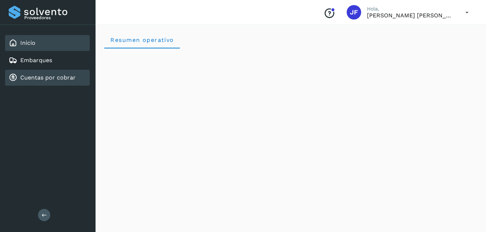 The image size is (486, 232). I want to click on div: Embarques, so click(47, 60).